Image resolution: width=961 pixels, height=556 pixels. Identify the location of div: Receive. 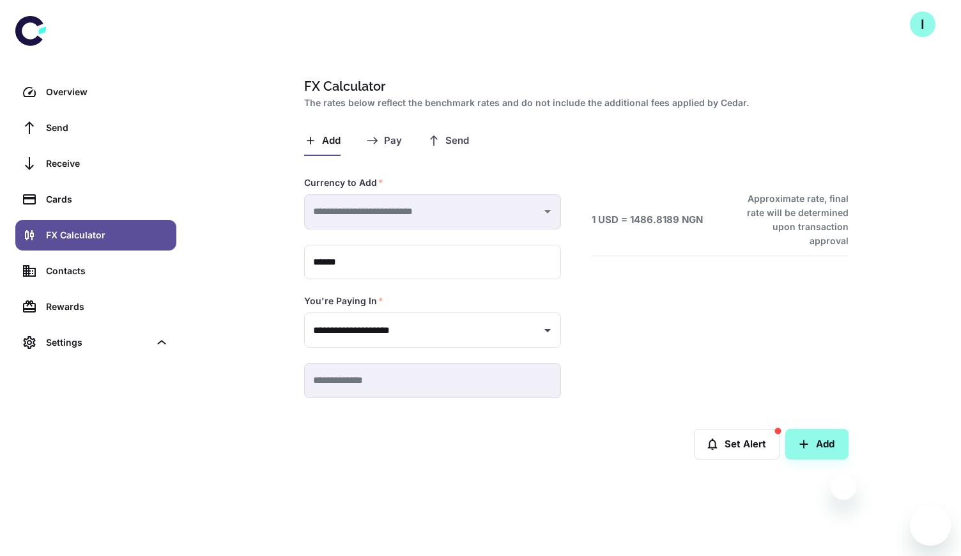
(107, 164).